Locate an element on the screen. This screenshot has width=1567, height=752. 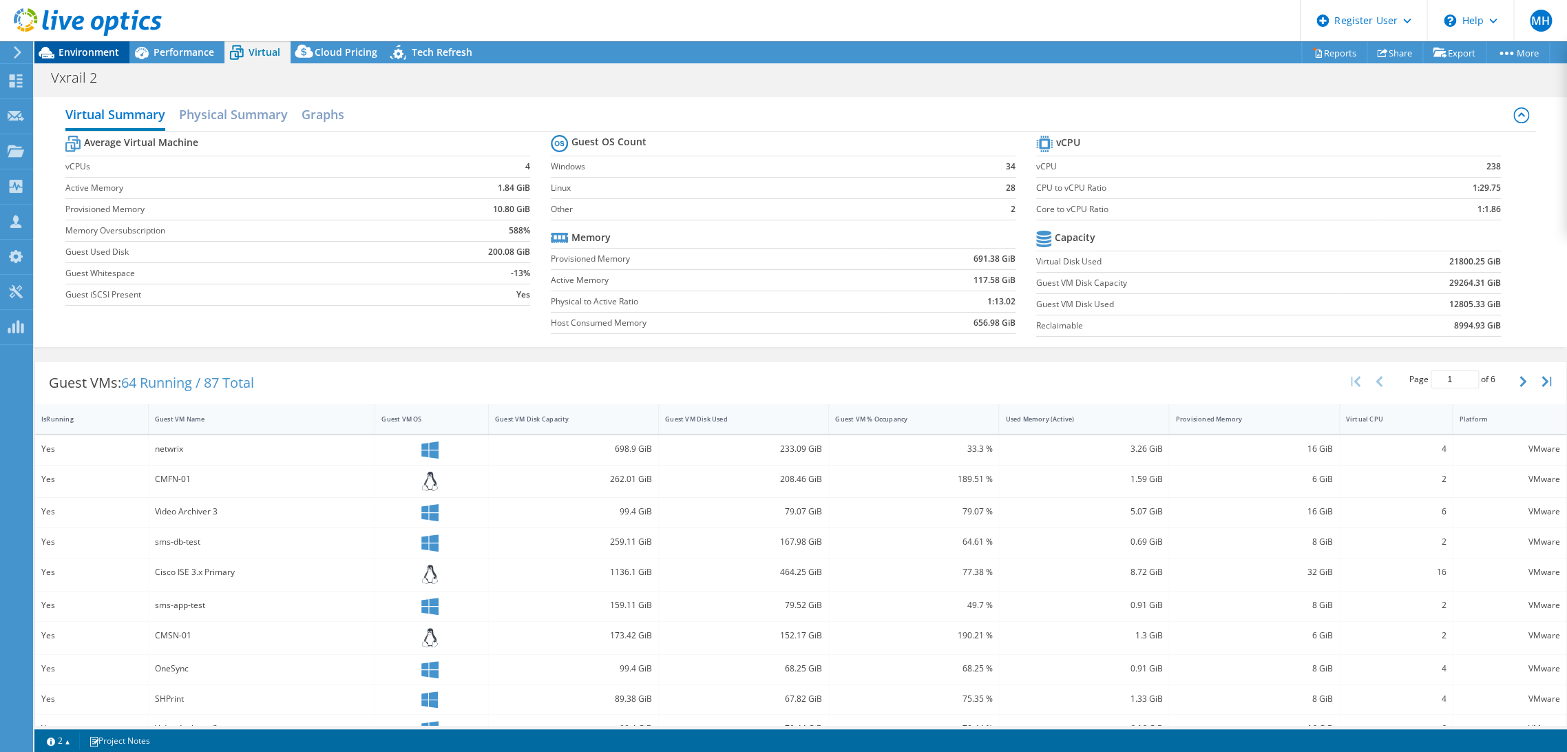
div: 1.33 GiB is located at coordinates (1084, 699).